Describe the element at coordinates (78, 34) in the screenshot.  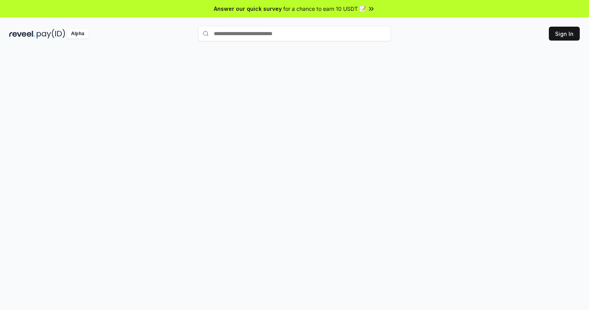
I see `div: Alpha` at that location.